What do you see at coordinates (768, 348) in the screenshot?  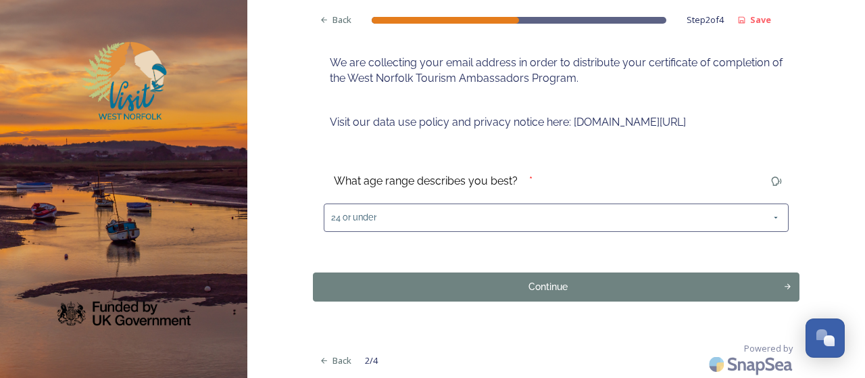 I see `span: Powered by` at bounding box center [768, 348].